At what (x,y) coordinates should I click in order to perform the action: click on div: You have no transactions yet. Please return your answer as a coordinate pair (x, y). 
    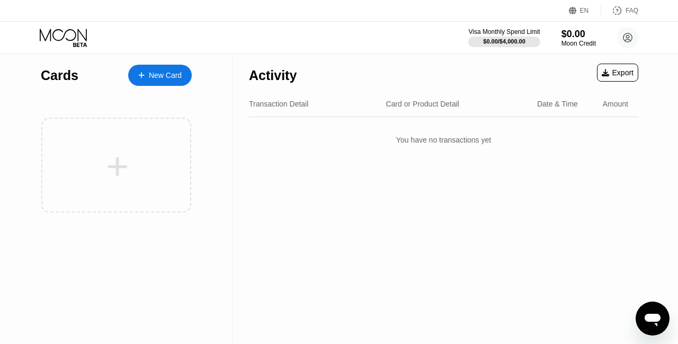
    Looking at the image, I should click on (443, 140).